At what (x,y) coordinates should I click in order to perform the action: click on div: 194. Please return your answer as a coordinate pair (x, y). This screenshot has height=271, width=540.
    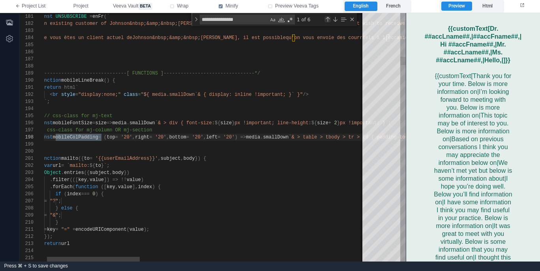
    Looking at the image, I should click on (26, 109).